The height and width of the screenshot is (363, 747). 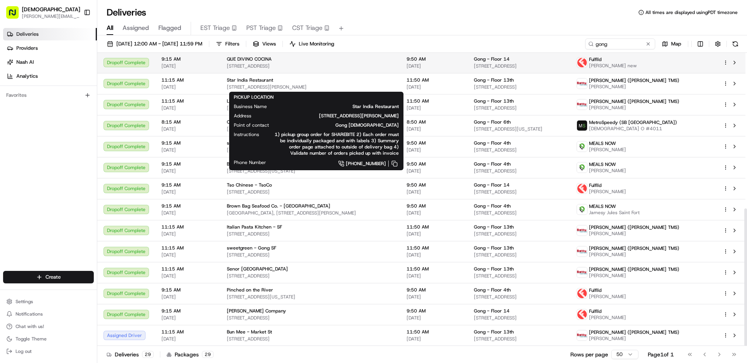 I want to click on button: Start new chat, so click(x=137, y=81).